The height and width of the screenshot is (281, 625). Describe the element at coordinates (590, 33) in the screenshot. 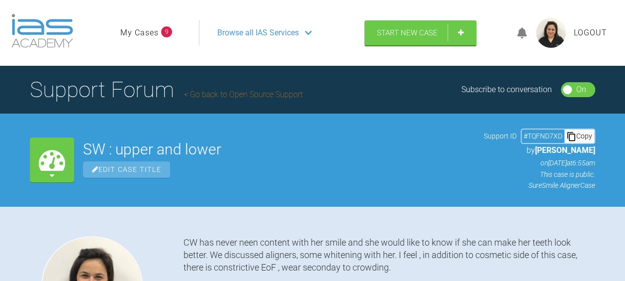

I see `span: Logout` at that location.